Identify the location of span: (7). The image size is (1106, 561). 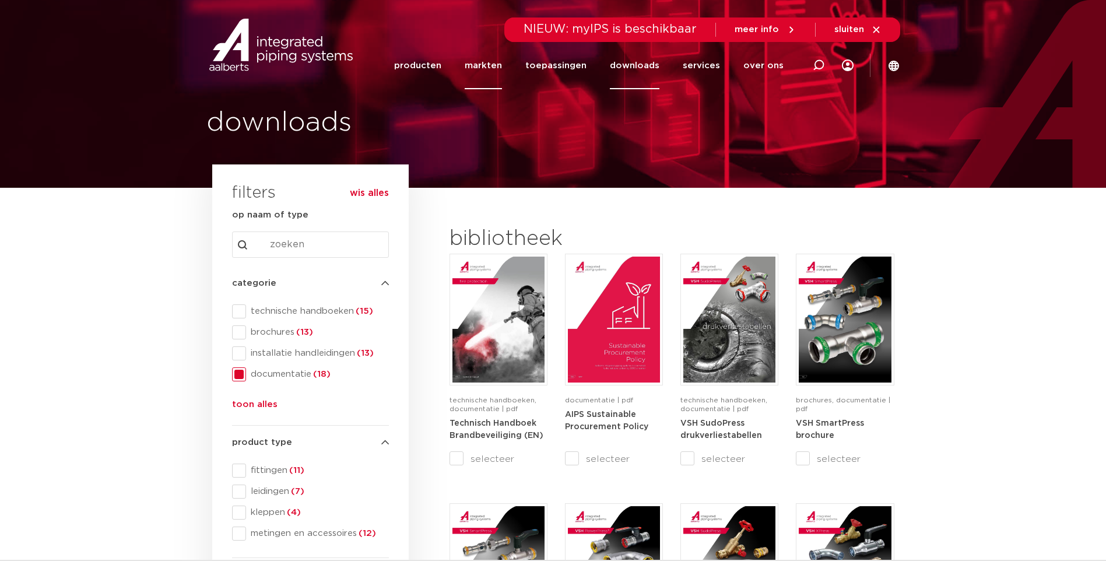
(297, 491).